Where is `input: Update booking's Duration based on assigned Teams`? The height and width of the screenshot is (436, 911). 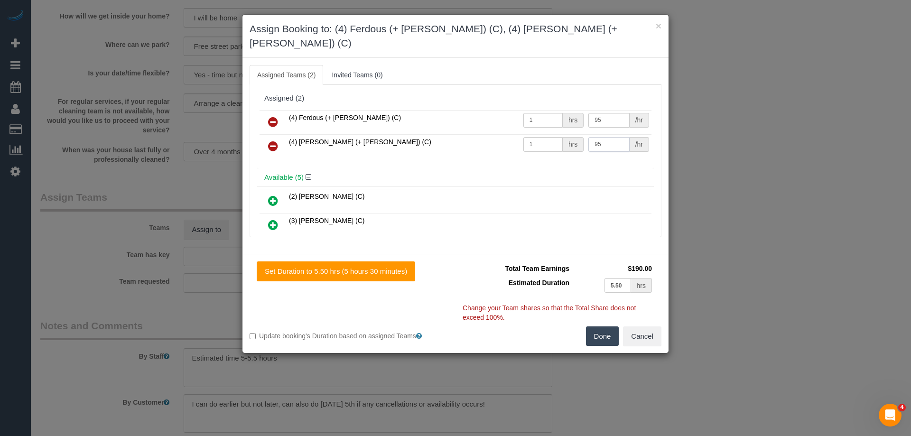
input: Update booking's Duration based on assigned Teams is located at coordinates (252, 336).